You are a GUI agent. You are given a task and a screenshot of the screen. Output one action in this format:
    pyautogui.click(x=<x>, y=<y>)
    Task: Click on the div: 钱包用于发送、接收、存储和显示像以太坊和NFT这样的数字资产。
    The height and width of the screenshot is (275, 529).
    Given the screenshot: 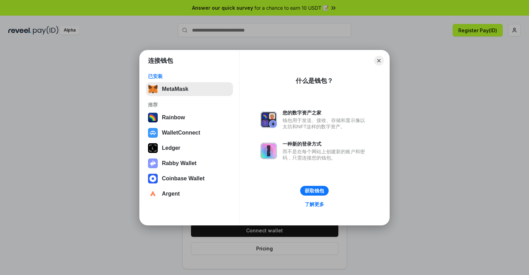 What is the action you would take?
    pyautogui.click(x=326, y=124)
    